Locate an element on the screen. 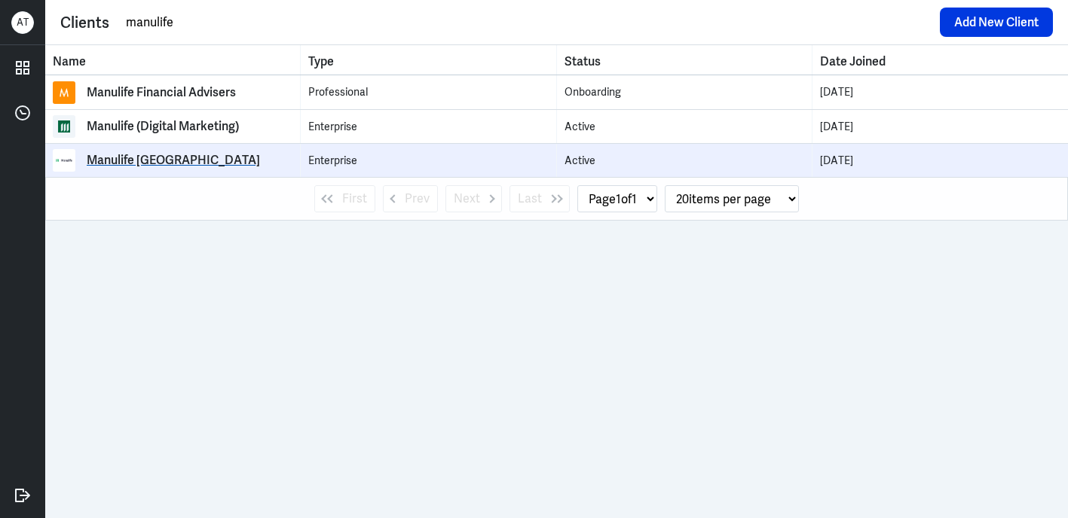 The width and height of the screenshot is (1068, 518). button: Add New Client is located at coordinates (996, 22).